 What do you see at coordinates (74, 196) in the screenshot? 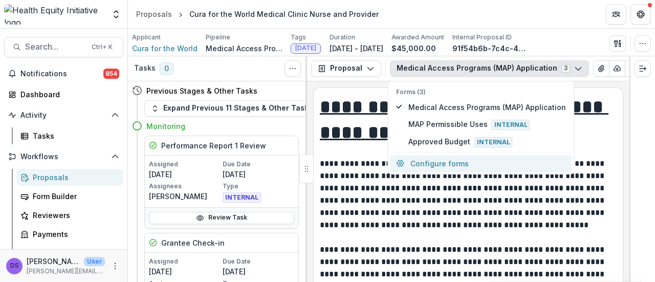
I see `div: Form Builder` at bounding box center [74, 196].